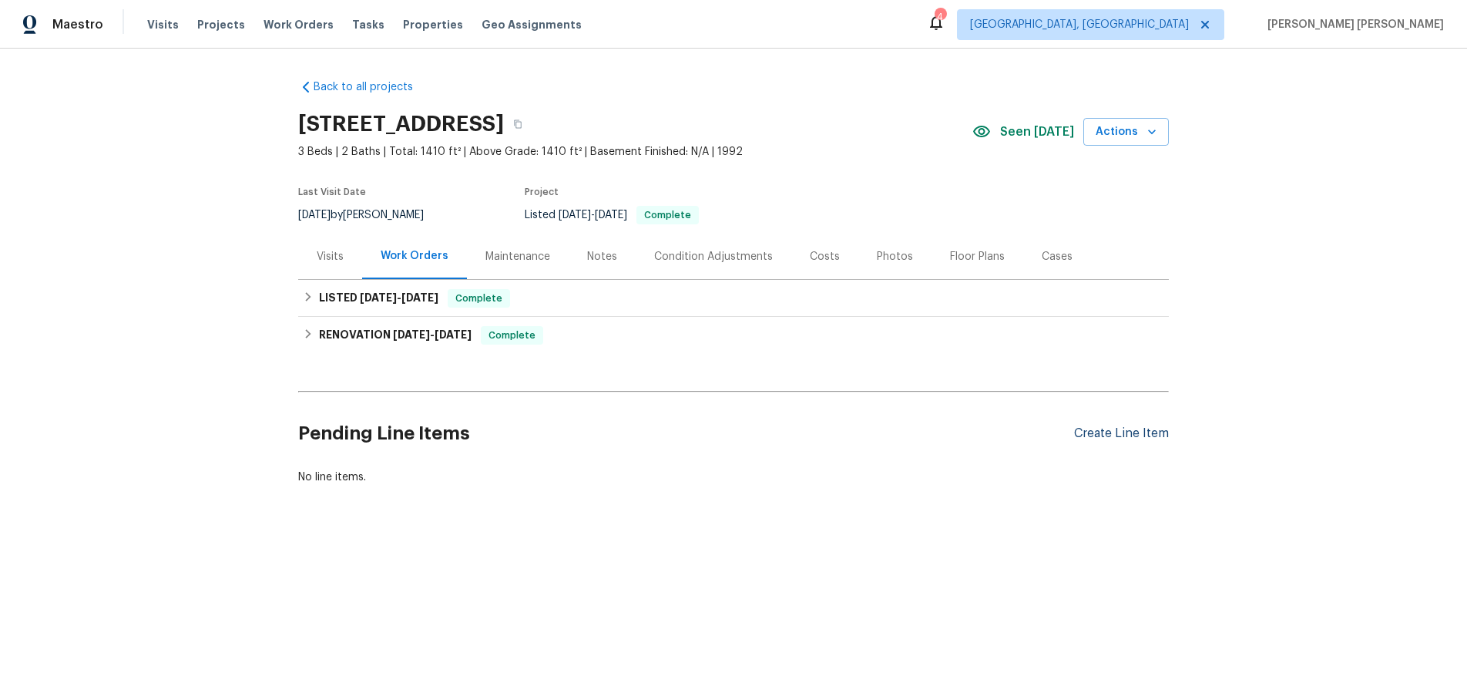 This screenshot has width=1467, height=697. Describe the element at coordinates (298, 25) in the screenshot. I see `span: Work Orders` at that location.